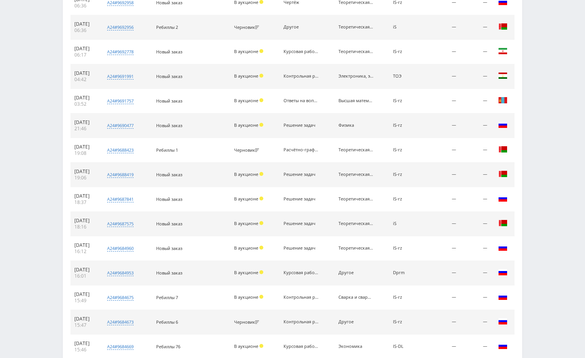 This screenshot has width=585, height=358. I want to click on div: Расчётно-графическая работа (РГР), so click(301, 150).